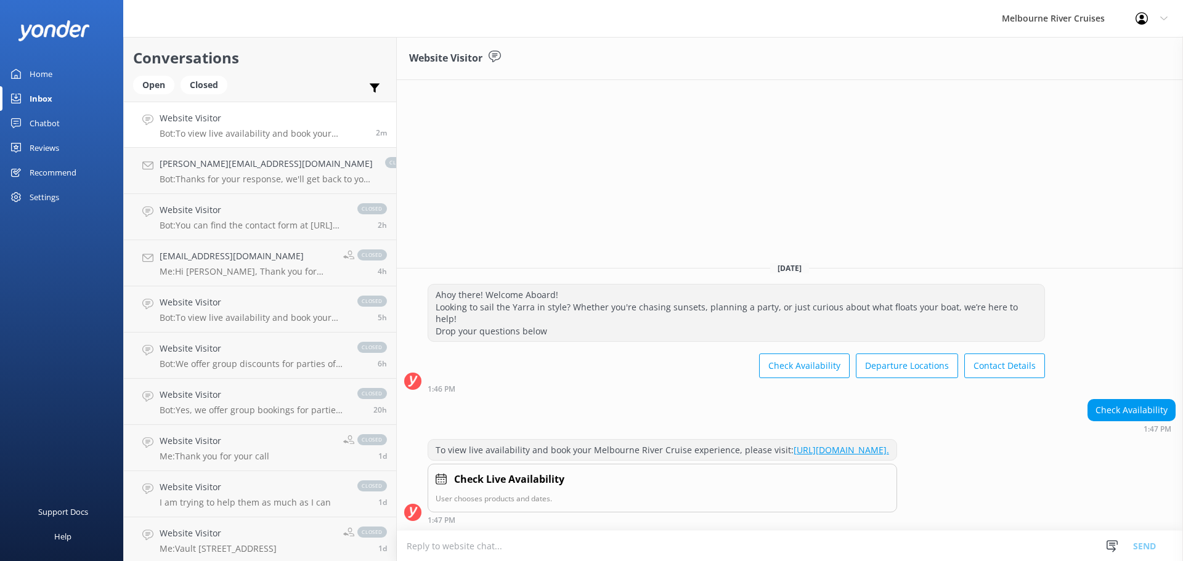 This screenshot has width=1183, height=561. I want to click on h3: Website Visitor, so click(446, 59).